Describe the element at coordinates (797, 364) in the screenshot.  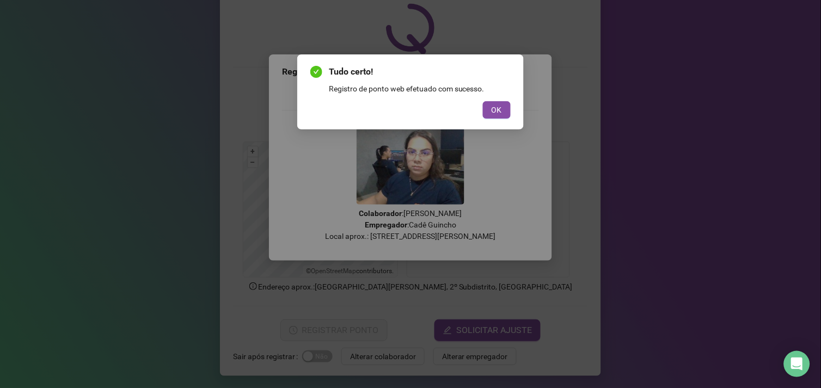
I see `div: Open Intercom Messenger` at that location.